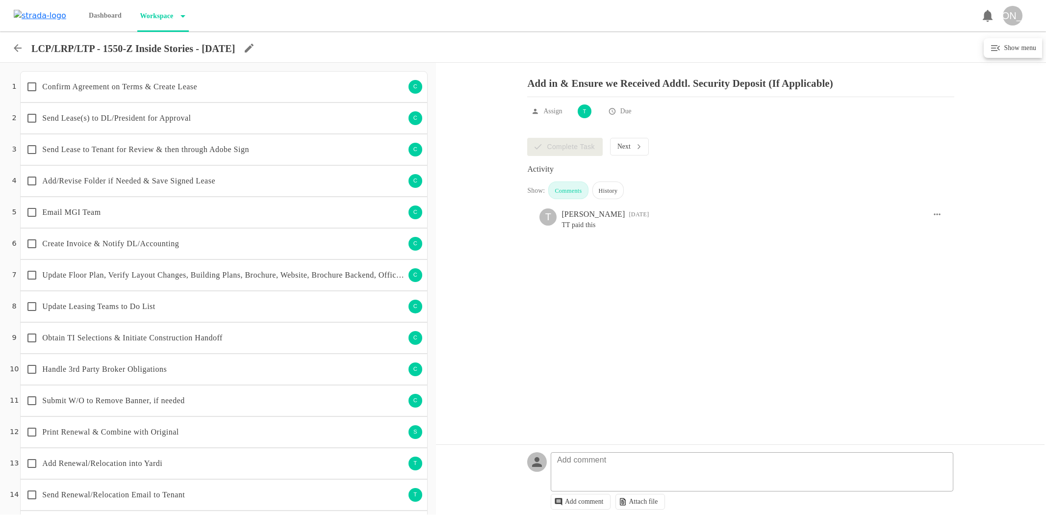  I want to click on p: 6, so click(14, 244).